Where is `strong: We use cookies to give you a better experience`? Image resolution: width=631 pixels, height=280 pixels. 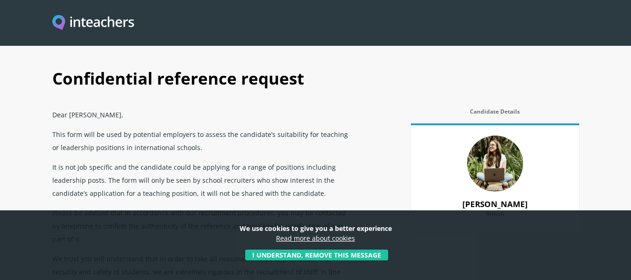 strong: We use cookies to give you a better experience is located at coordinates (316, 228).